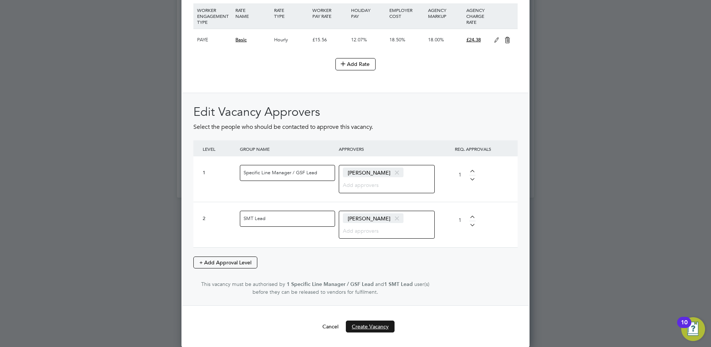 This screenshot has height=347, width=711. What do you see at coordinates (368, 13) in the screenshot?
I see `div: HOLIDAY PAY` at bounding box center [368, 13].